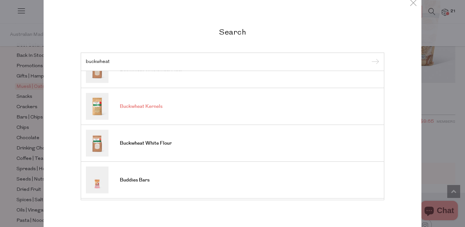  What do you see at coordinates (232, 31) in the screenshot?
I see `h2: Search` at bounding box center [232, 31].